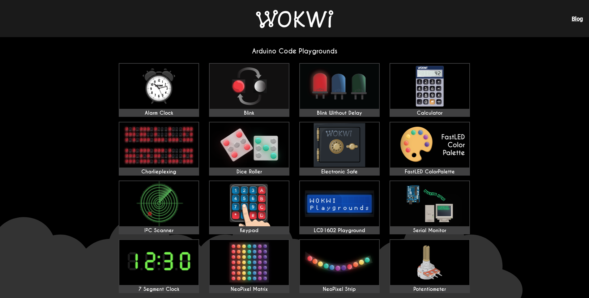  I want to click on a: Keypad, so click(249, 207).